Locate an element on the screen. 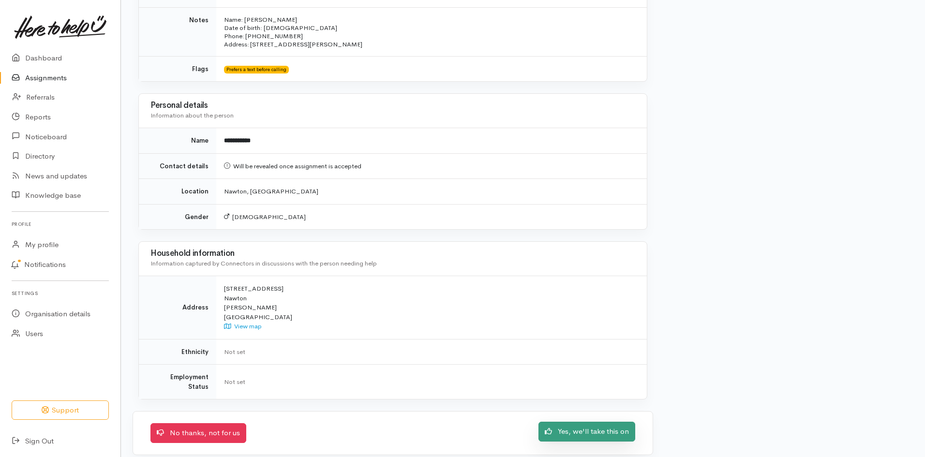  button: Support is located at coordinates (60, 410).